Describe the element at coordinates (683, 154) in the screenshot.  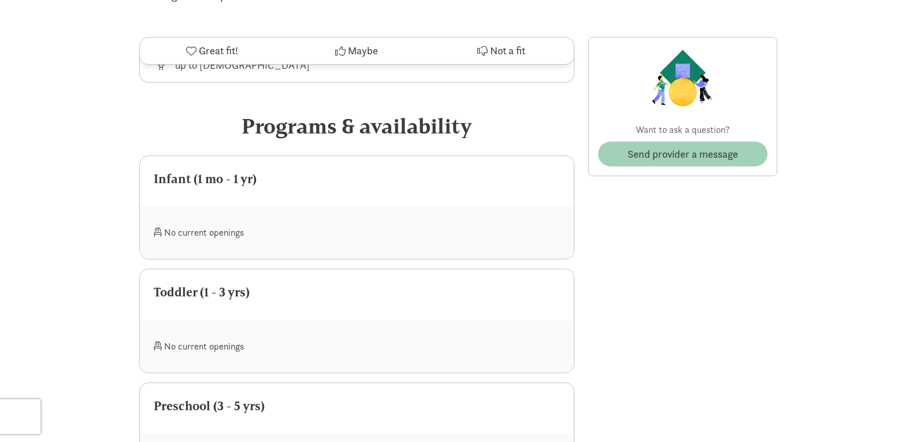
I see `span: Send provider a message` at that location.